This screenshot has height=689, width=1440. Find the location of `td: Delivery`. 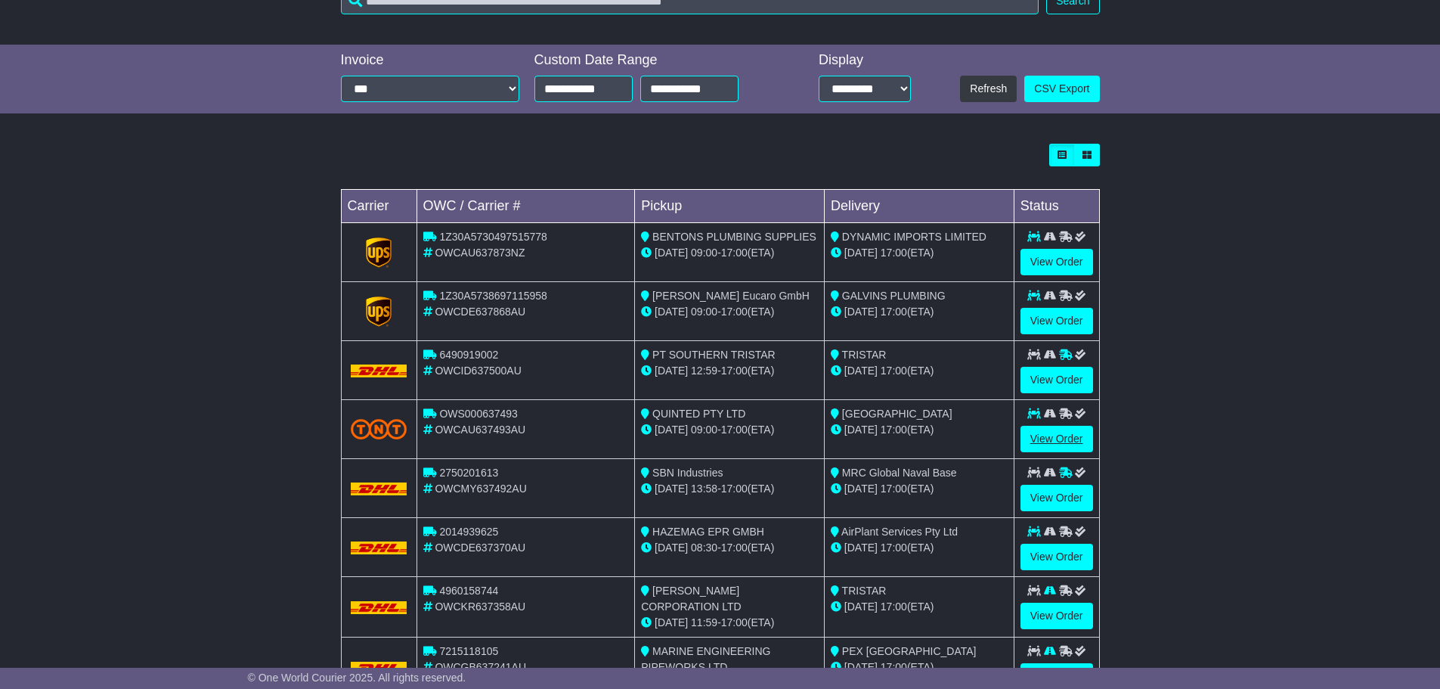

td: Delivery is located at coordinates (919, 206).